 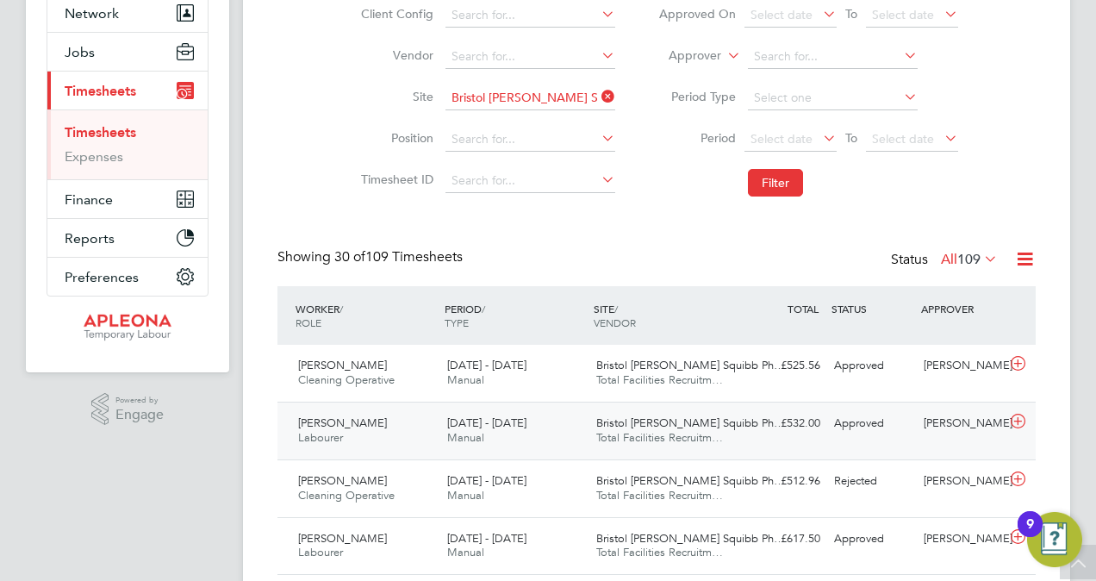 What do you see at coordinates (872, 481) in the screenshot?
I see `div: Rejected` at bounding box center [872, 481].